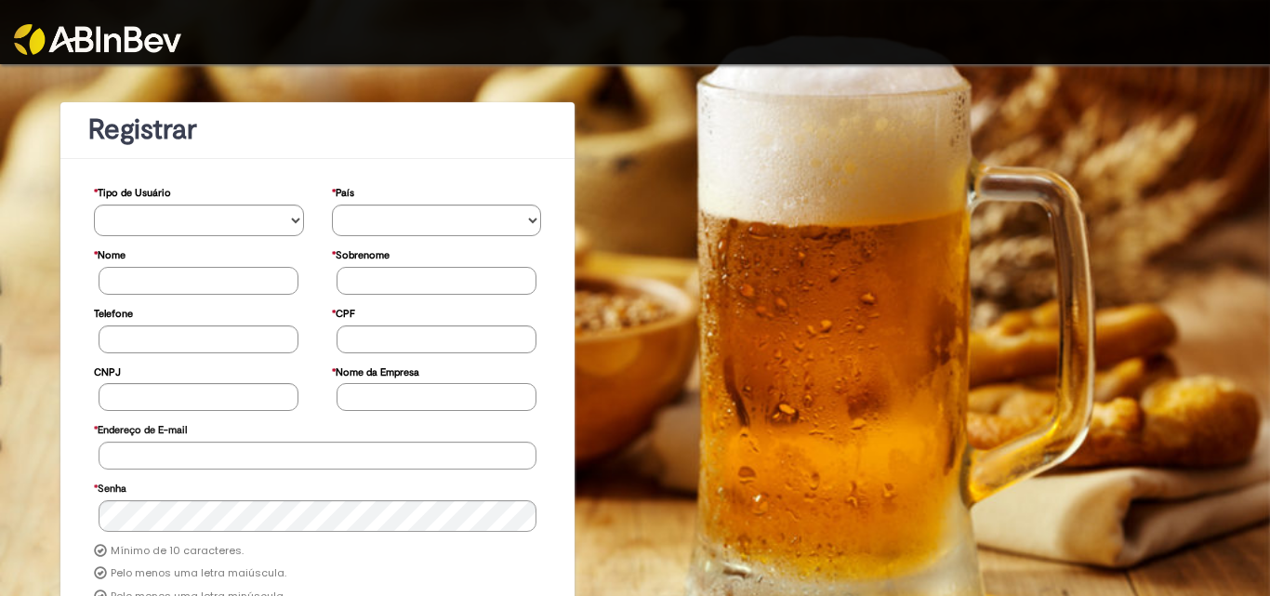 Image resolution: width=1270 pixels, height=596 pixels. What do you see at coordinates (140, 428) in the screenshot?
I see `label: Endereço de E-mail` at bounding box center [140, 428].